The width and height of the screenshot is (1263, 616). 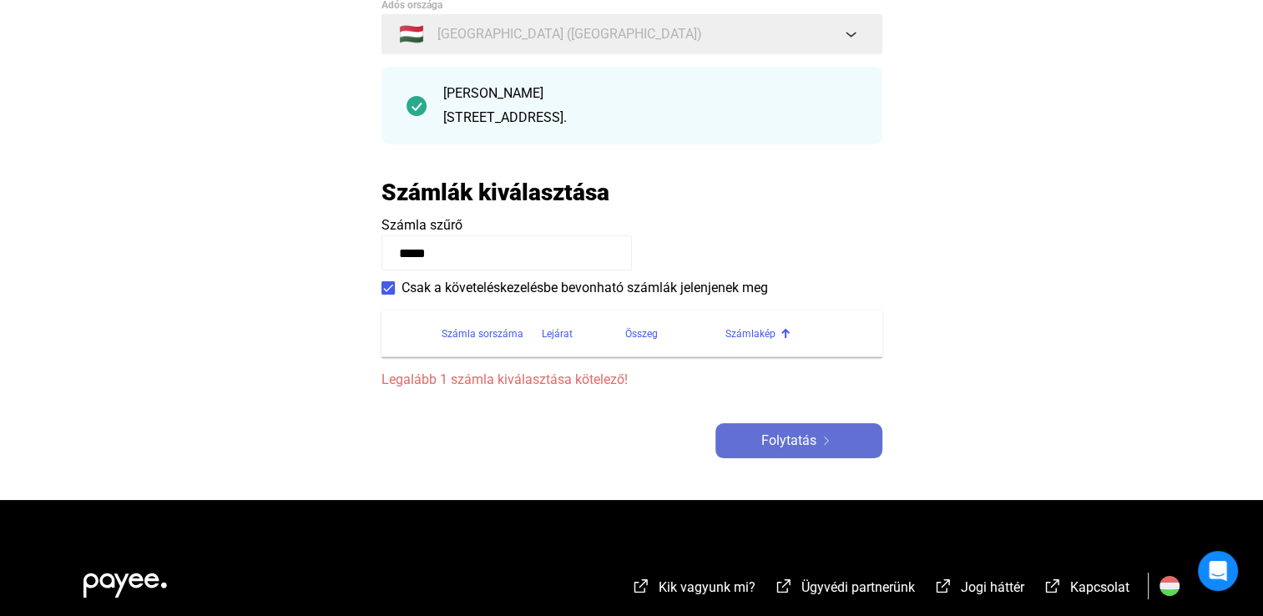 I want to click on button: Folytatásarrow-right-white, so click(x=799, y=441).